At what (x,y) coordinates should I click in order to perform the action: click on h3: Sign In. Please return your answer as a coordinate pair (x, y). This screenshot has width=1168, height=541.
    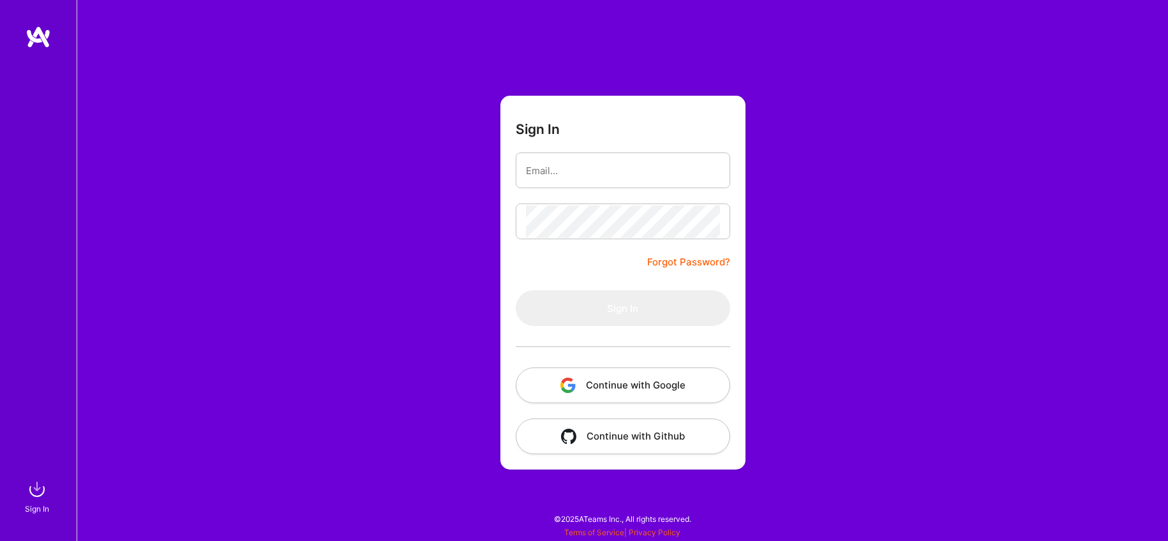
    Looking at the image, I should click on (538, 129).